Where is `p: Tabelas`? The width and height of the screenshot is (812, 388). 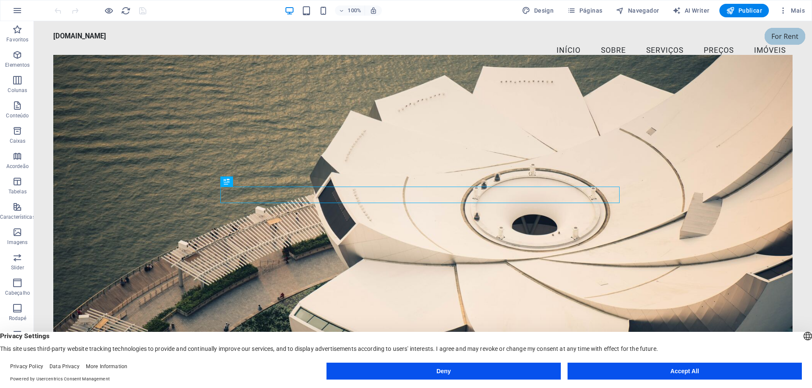
p: Tabelas is located at coordinates (17, 192).